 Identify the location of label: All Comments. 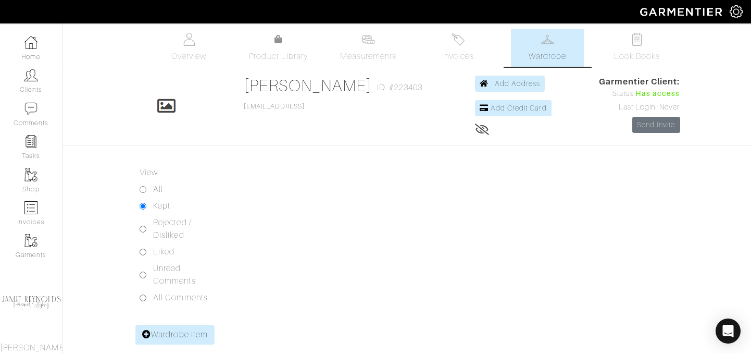
(180, 298).